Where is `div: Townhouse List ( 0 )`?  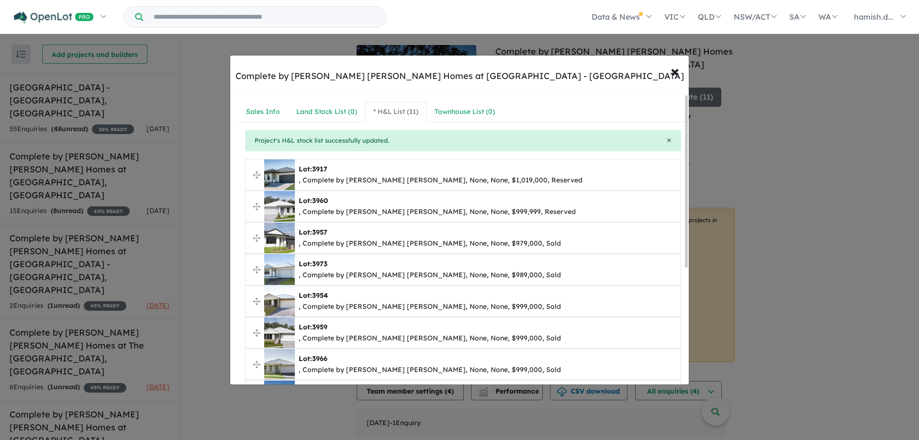
div: Townhouse List ( 0 ) is located at coordinates (465, 112).